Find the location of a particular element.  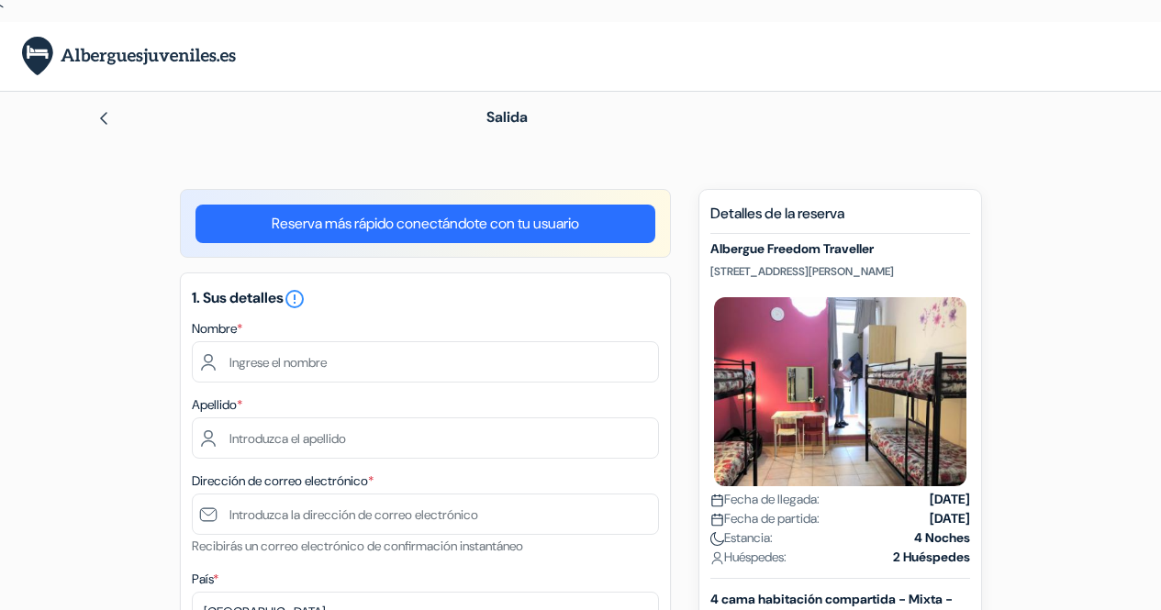

small: Recibirás un correo electrónico de confirmación instantáneo is located at coordinates (357, 546).